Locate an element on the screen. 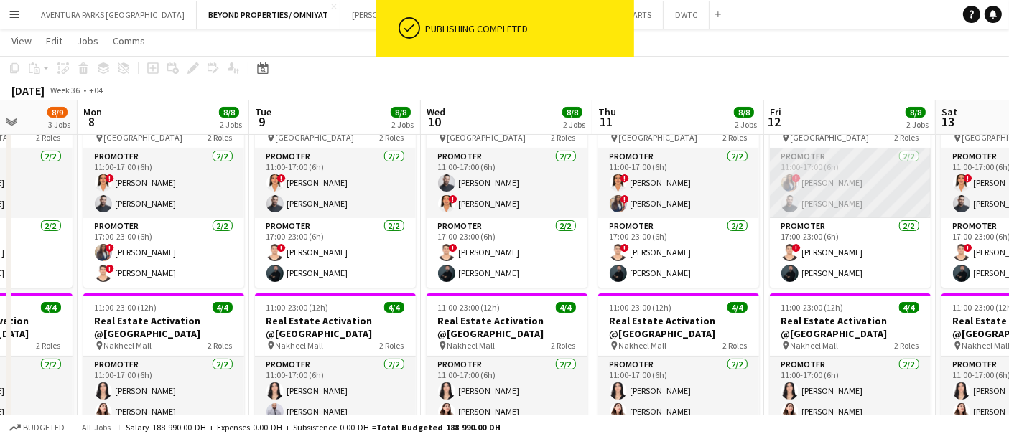  span: 11 is located at coordinates (606, 121).